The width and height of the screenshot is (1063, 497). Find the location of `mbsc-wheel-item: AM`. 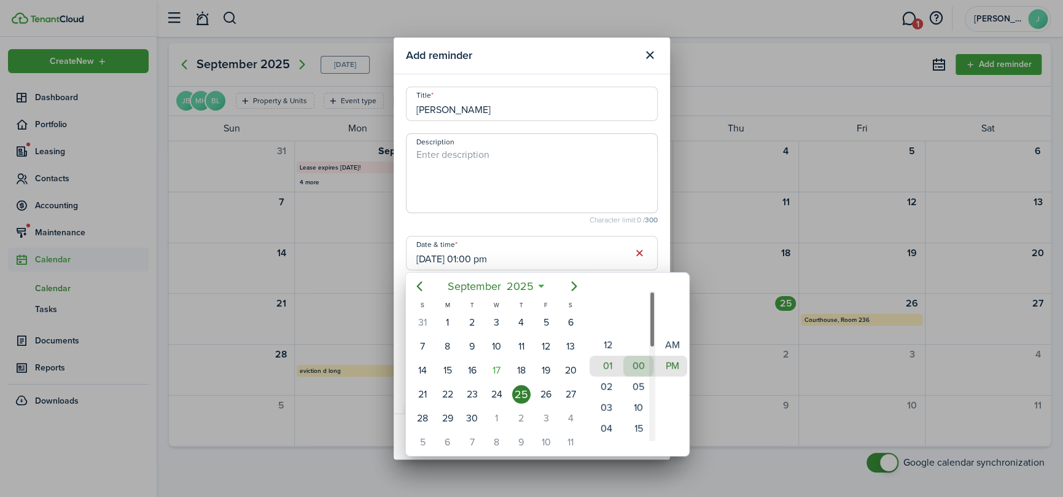

mbsc-wheel-item: AM is located at coordinates (672, 345).